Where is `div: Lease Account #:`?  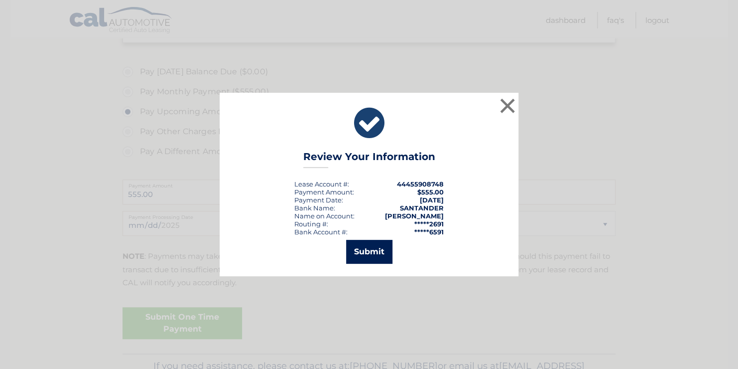 div: Lease Account #: is located at coordinates (322, 184).